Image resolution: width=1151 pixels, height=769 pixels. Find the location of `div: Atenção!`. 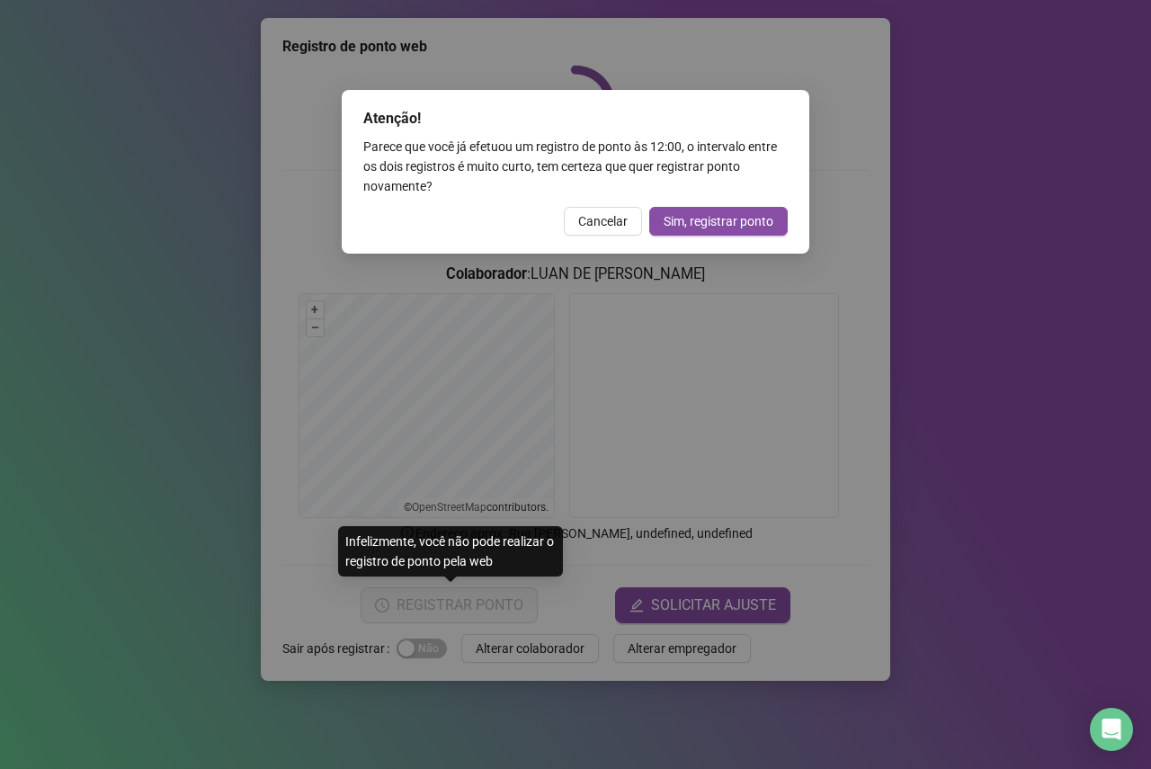

div: Atenção! is located at coordinates (576, 119).